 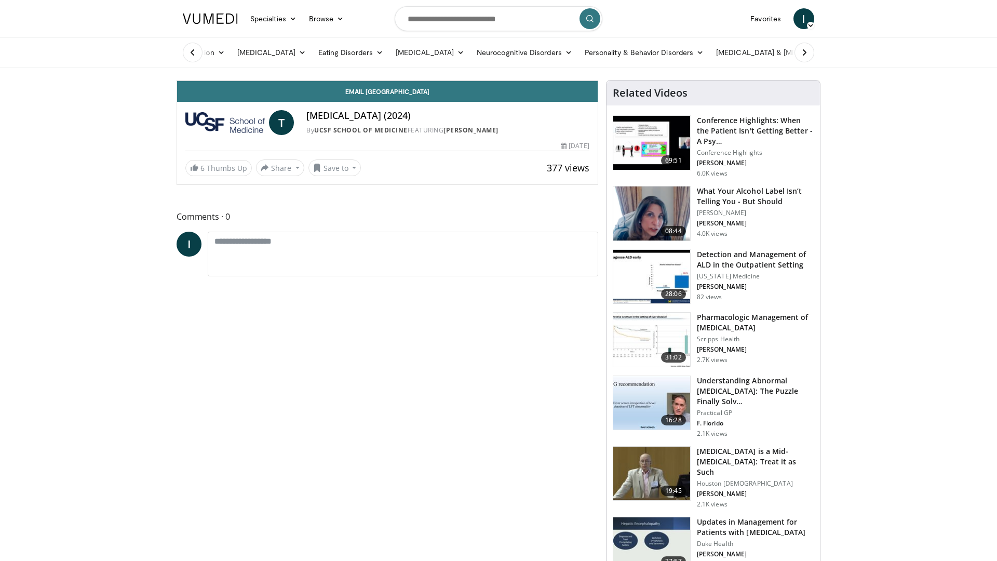 I want to click on span: T, so click(x=281, y=123).